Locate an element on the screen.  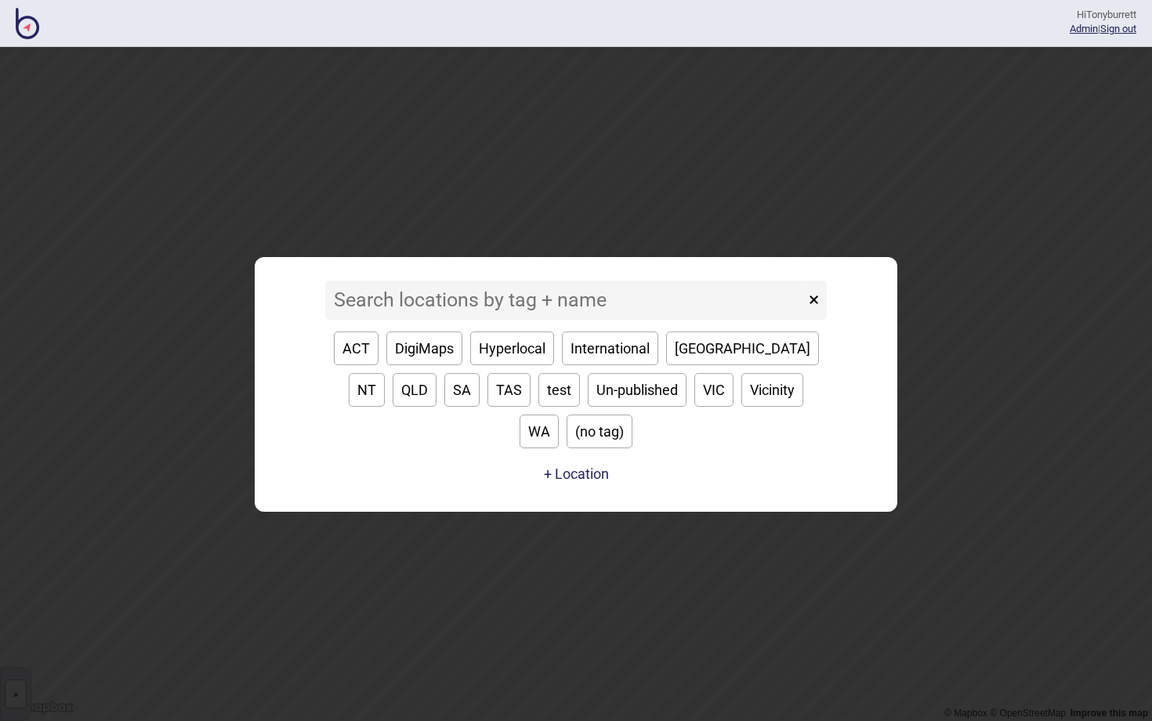
input: Search locations by tag + name is located at coordinates (565, 300).